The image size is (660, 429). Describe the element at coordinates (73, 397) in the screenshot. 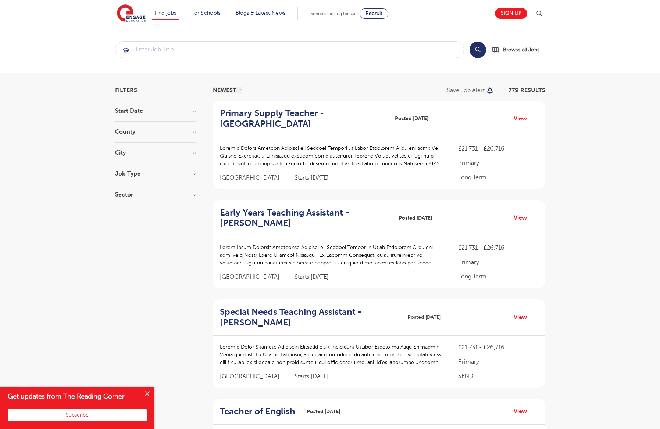

I see `h4: Get updates from The Reading Corner` at that location.